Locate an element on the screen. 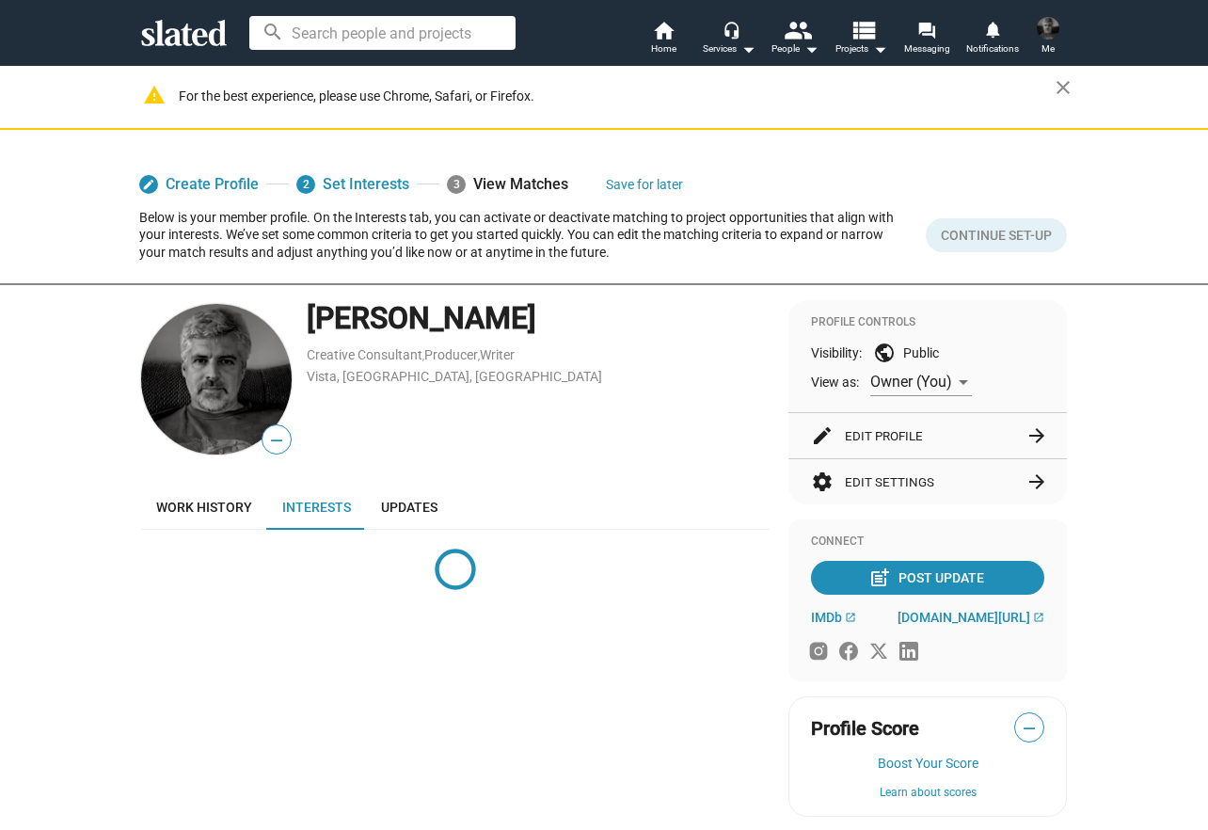 Image resolution: width=1208 pixels, height=830 pixels. a: Producer is located at coordinates (451, 355).